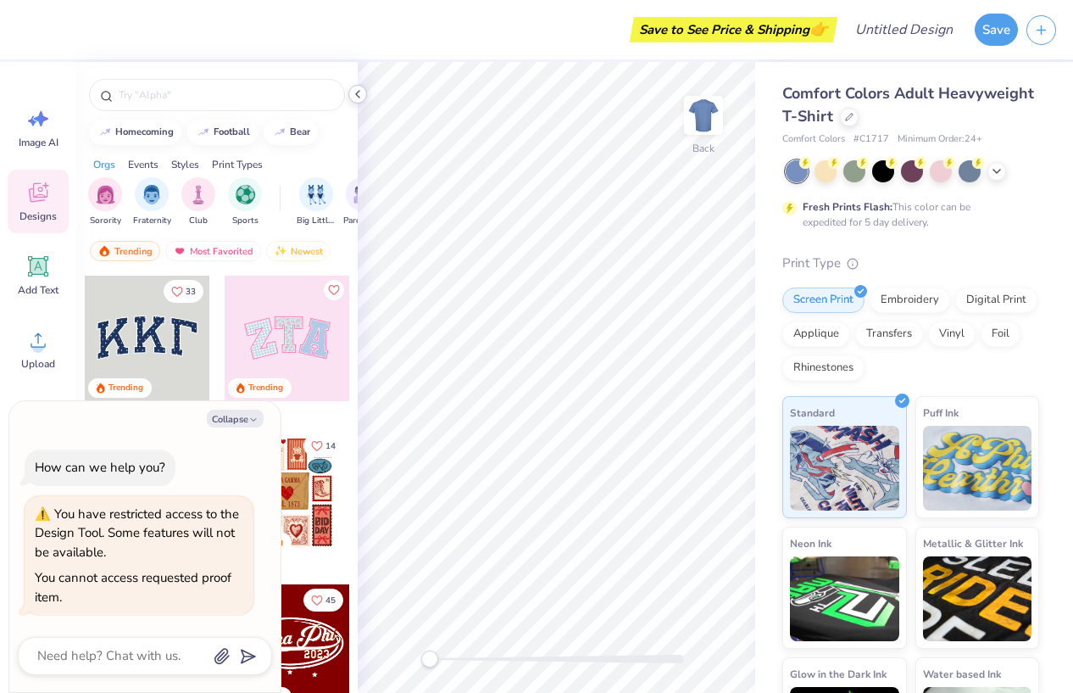 The width and height of the screenshot is (1073, 693). What do you see at coordinates (291, 132) in the screenshot?
I see `button: bear` at bounding box center [291, 132].